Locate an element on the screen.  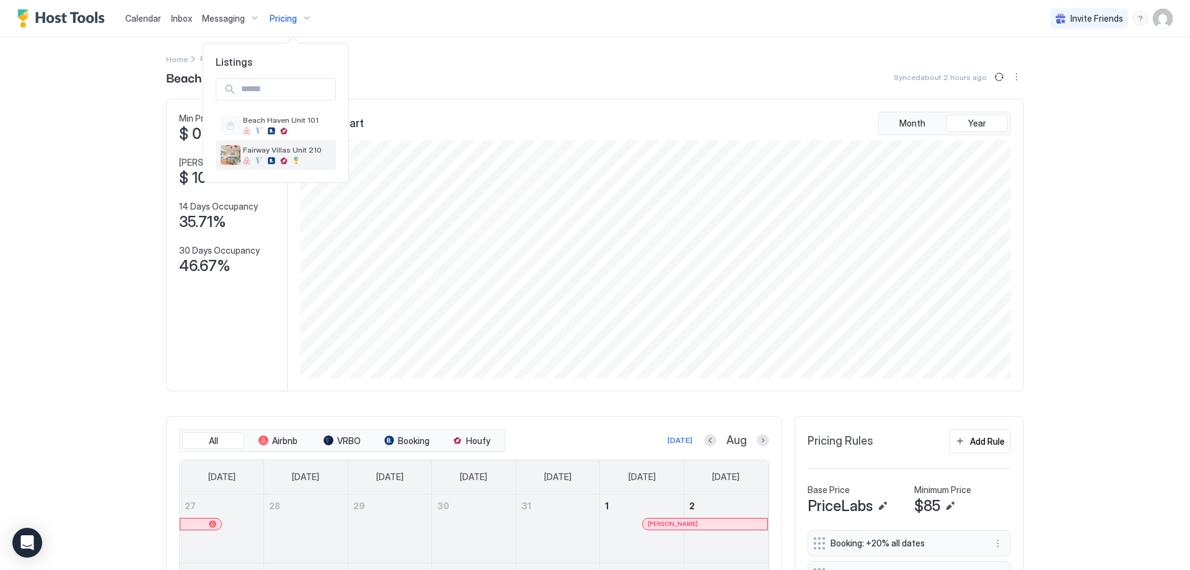
input: Input Field is located at coordinates (286, 89).